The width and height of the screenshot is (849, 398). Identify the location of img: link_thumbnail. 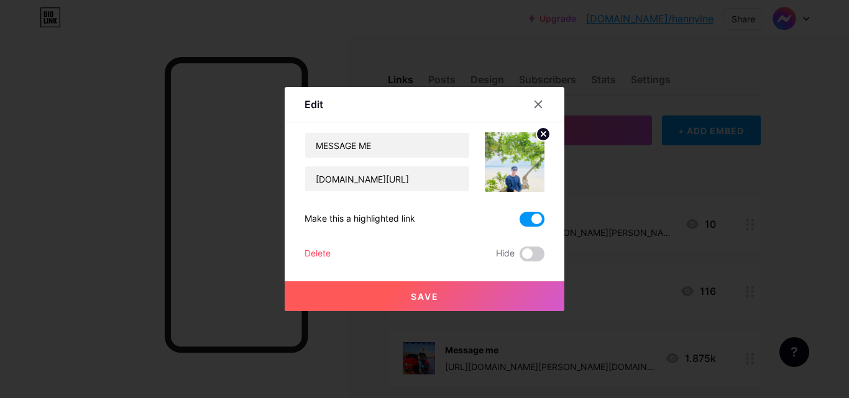
(515, 162).